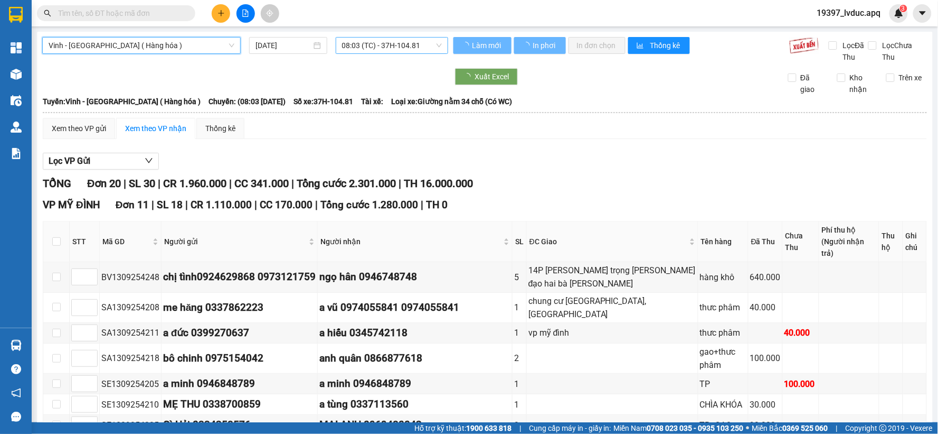  I want to click on div: Thống kê, so click(220, 128).